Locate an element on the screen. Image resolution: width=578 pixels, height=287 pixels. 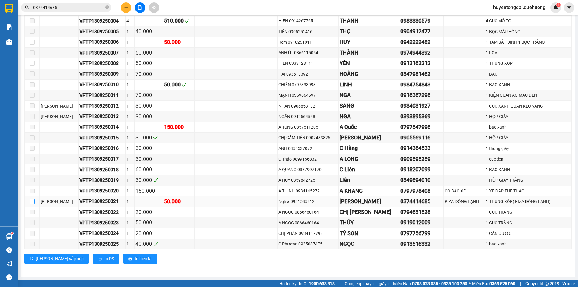
div: 40.000 is located at coordinates (148, 244).